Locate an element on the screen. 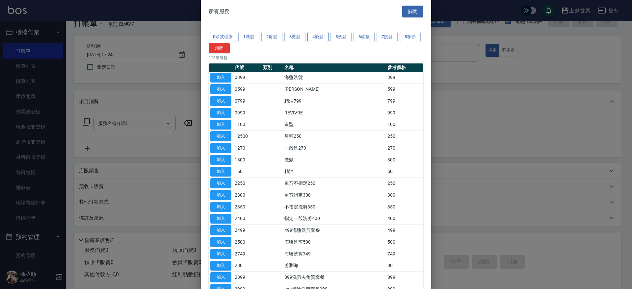  td: 2500 is located at coordinates (247, 242).